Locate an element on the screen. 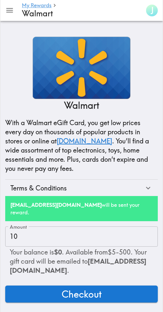  h6: will be sent your reward. is located at coordinates (82, 209).